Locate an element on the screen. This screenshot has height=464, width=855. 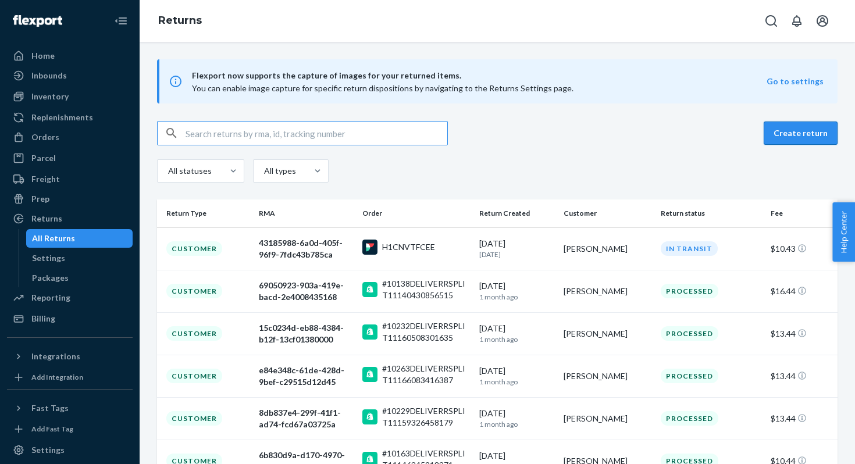
div: Replenishments is located at coordinates (62, 118).